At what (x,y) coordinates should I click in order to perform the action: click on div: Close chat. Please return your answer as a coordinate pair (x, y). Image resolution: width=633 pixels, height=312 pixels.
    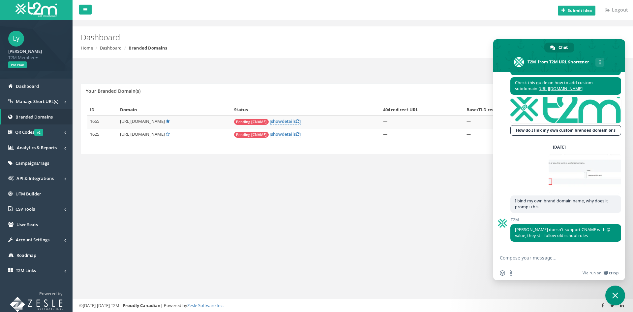
    Looking at the image, I should click on (615, 295).